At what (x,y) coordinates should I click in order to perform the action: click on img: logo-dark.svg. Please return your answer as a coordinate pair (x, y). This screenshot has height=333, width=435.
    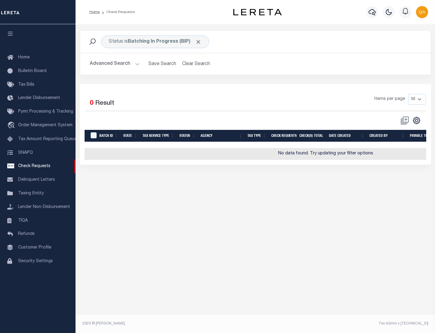
    Looking at the image, I should click on (258, 12).